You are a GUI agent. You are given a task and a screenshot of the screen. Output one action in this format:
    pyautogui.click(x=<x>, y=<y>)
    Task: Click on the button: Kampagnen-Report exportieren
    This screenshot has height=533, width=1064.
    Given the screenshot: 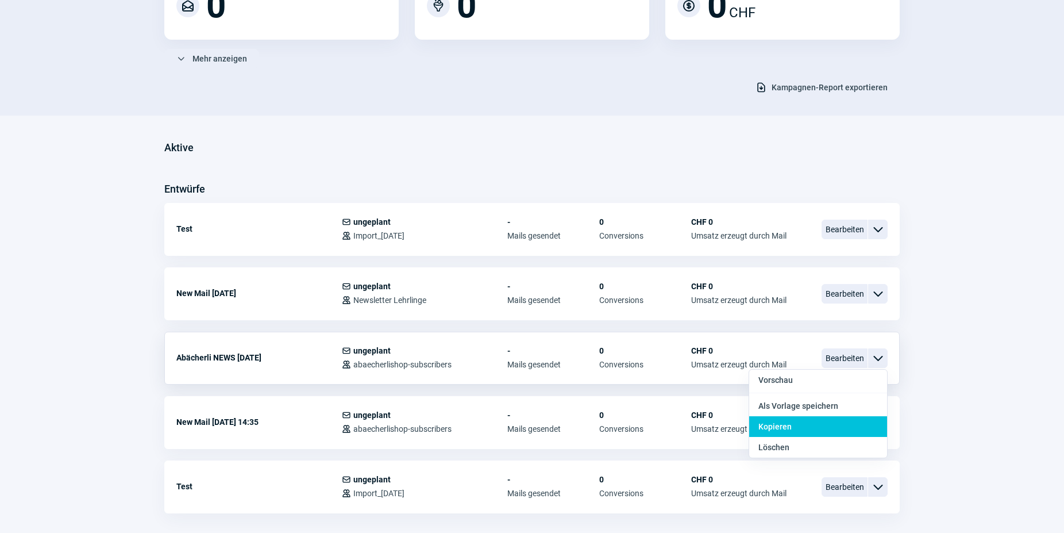 What is the action you would take?
    pyautogui.click(x=822, y=87)
    